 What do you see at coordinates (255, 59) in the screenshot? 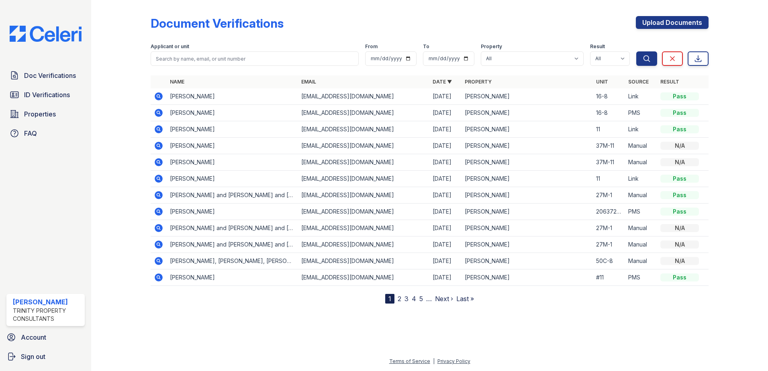
I see `input: Search by name, email, or unit number` at bounding box center [255, 59].